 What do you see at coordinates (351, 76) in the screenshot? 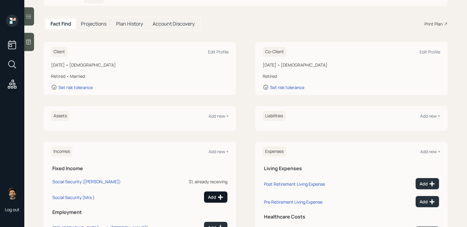
I see `div: Retired` at bounding box center [351, 76].